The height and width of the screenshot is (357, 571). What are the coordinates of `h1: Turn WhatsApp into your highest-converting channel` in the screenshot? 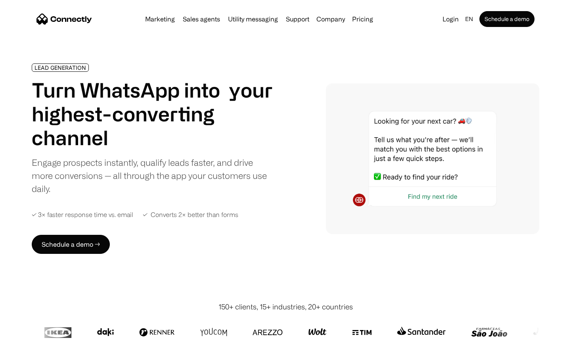 It's located at (152, 114).